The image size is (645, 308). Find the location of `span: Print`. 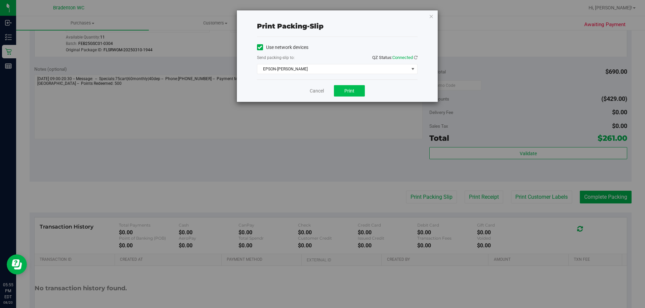

span: Print is located at coordinates (349, 91).